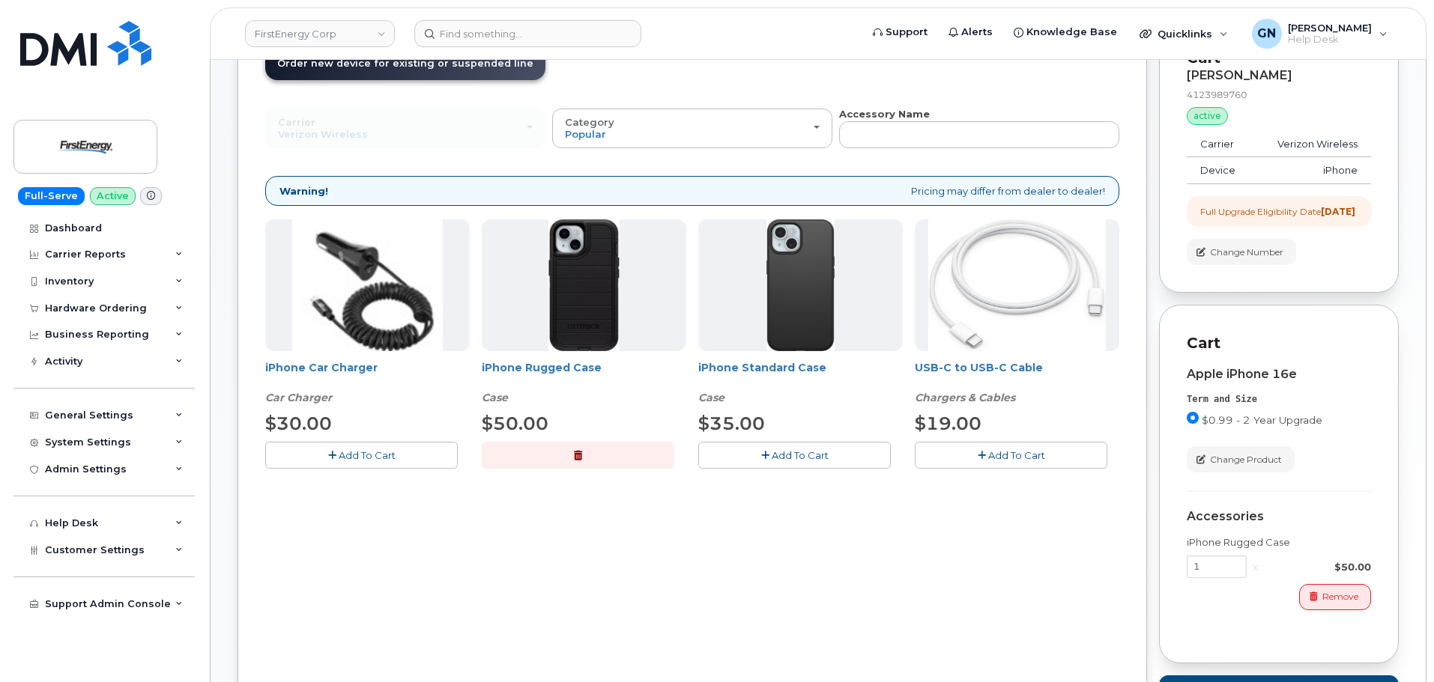  I want to click on span: Help Desk, so click(1329, 40).